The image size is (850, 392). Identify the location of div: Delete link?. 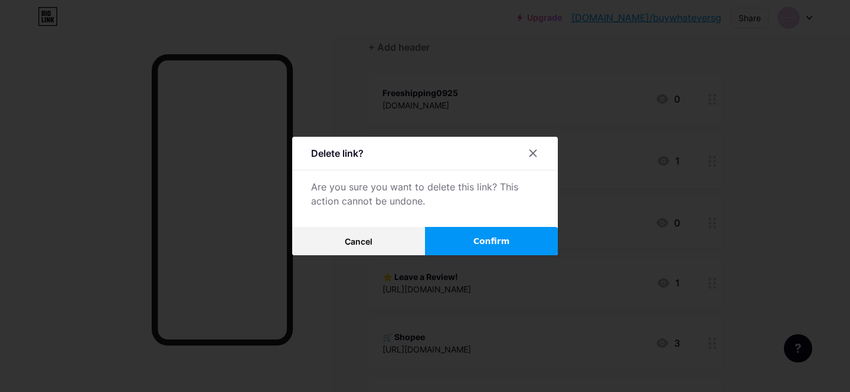
(337, 153).